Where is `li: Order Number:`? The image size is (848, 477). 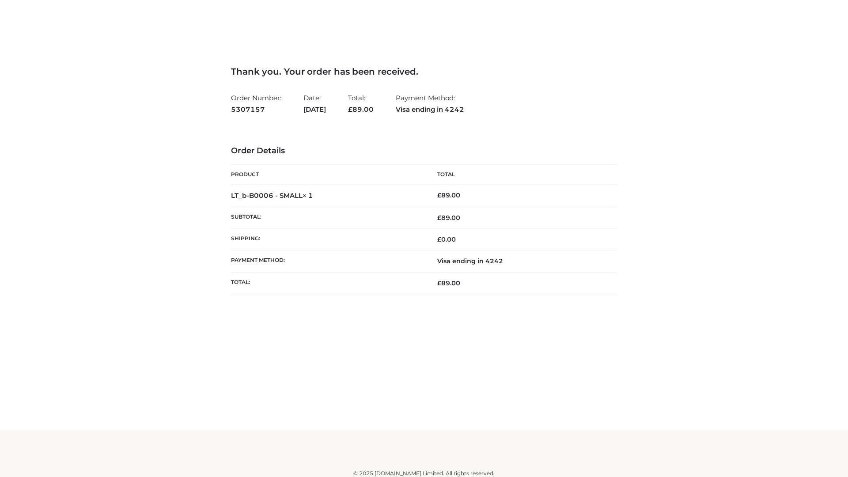 li: Order Number: is located at coordinates (256, 103).